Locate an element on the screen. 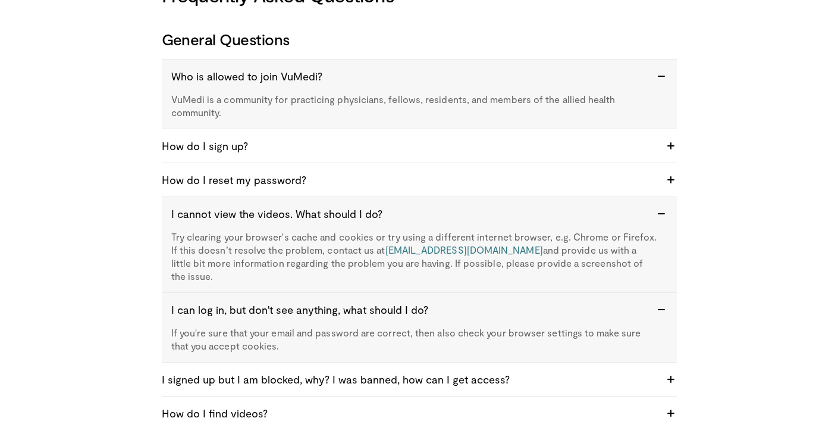  h4: How do I find videos? is located at coordinates (411, 413).